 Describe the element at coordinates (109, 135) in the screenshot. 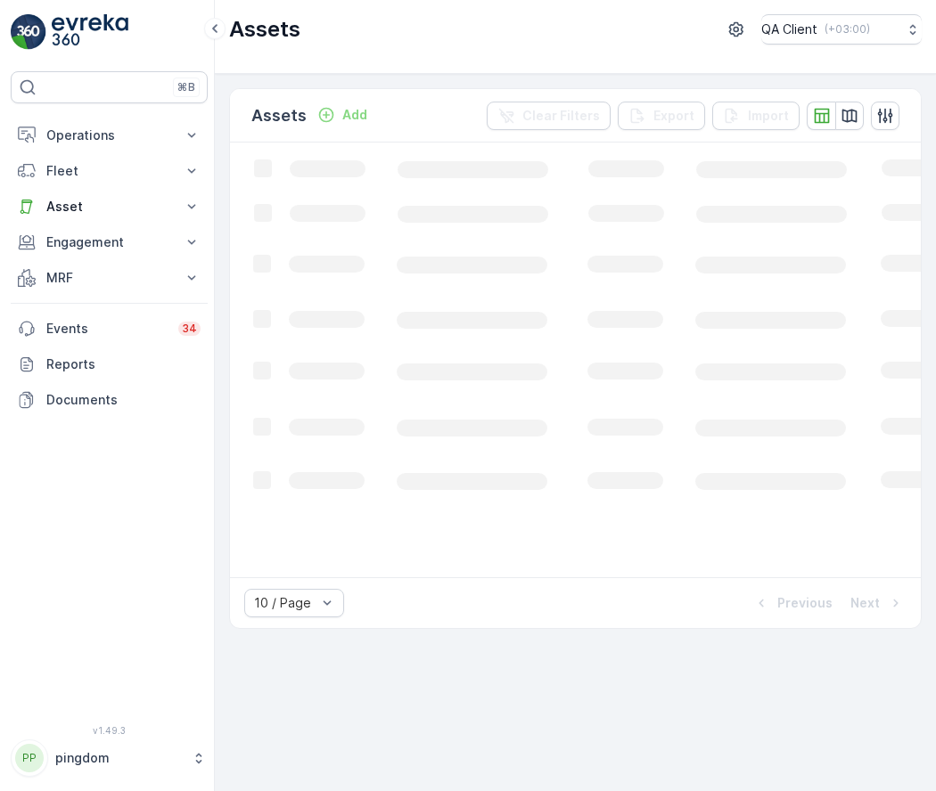

I see `button: Operations` at that location.